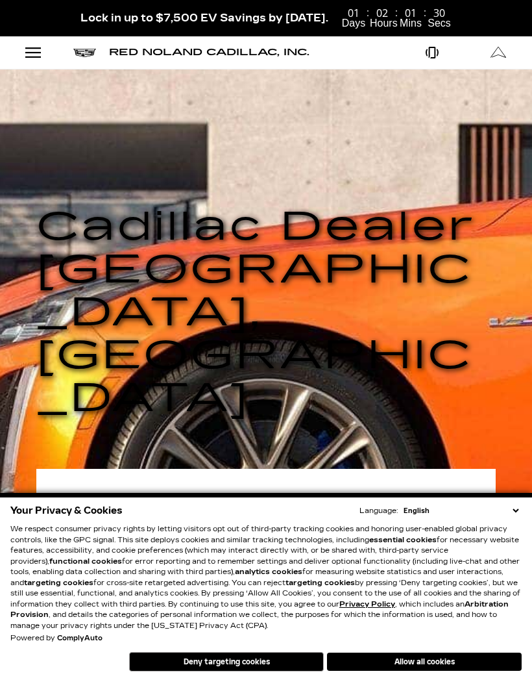 Image resolution: width=532 pixels, height=678 pixels. Describe the element at coordinates (84, 53) in the screenshot. I see `img: Cadillac logo` at that location.